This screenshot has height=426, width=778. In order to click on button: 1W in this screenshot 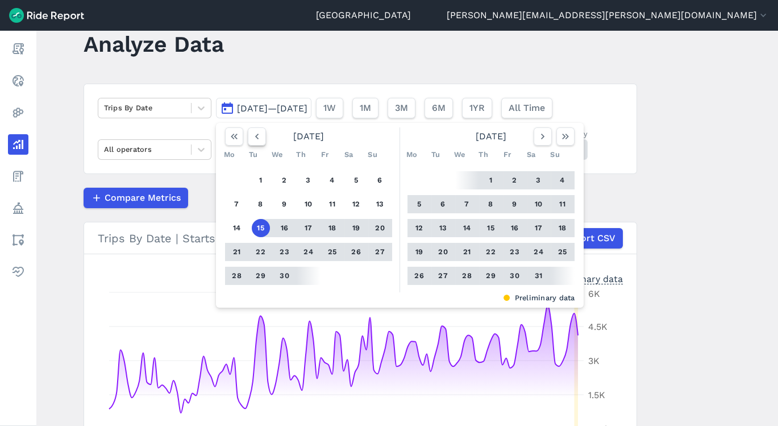, I will do `click(330, 108)`.